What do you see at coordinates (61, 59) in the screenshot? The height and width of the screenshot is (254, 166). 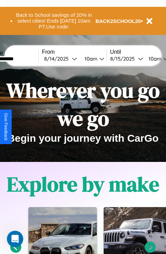 I see `button: 8/14/2025` at bounding box center [61, 59].